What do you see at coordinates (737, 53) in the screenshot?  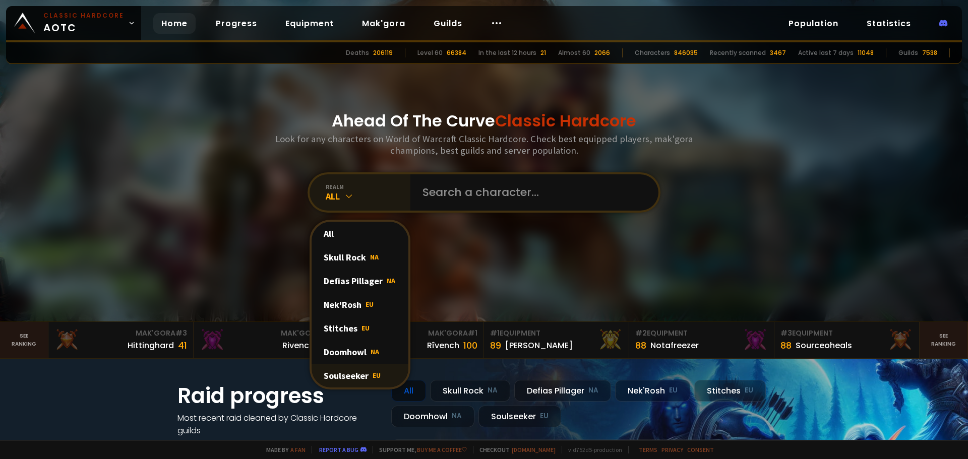 I see `div: Recently scanned` at bounding box center [737, 53].